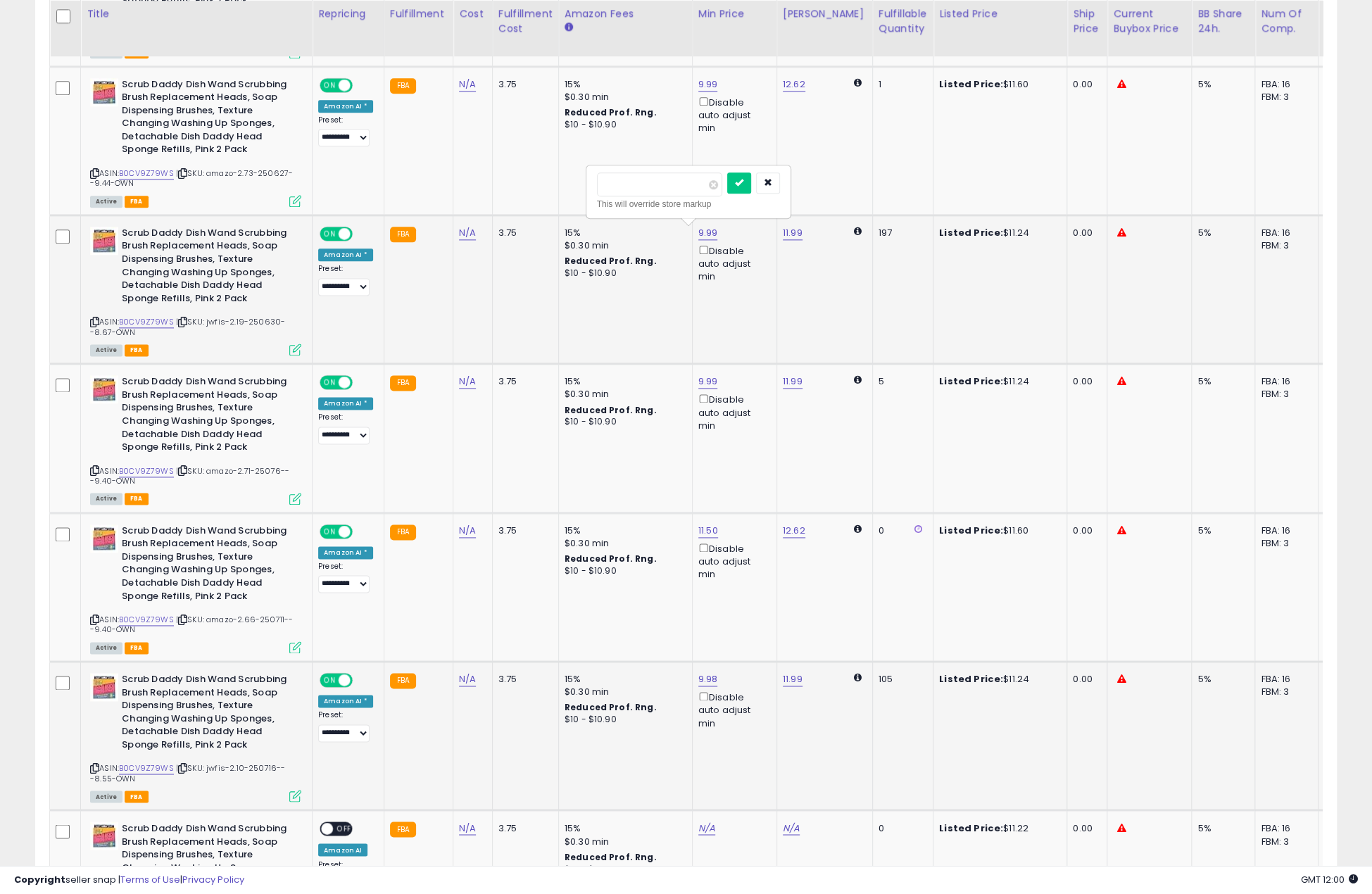 The height and width of the screenshot is (894, 1372). Describe the element at coordinates (688, 204) in the screenshot. I see `div: This will override store markup` at that location.